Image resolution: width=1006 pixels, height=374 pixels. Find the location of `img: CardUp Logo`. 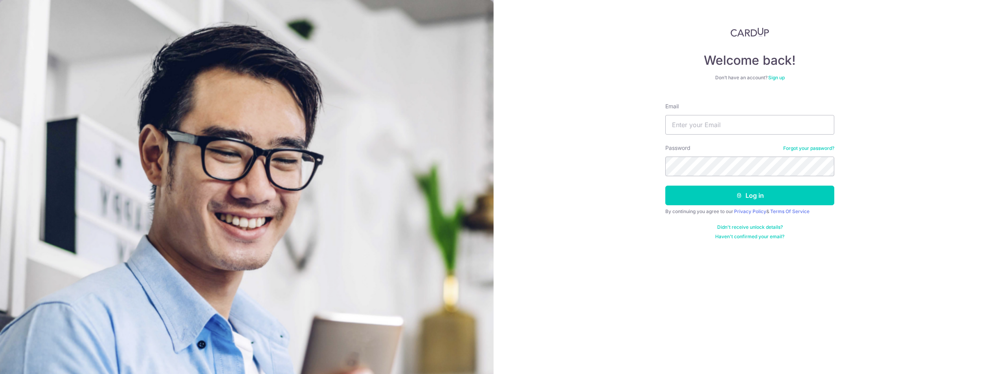

img: CardUp Logo is located at coordinates (750, 32).